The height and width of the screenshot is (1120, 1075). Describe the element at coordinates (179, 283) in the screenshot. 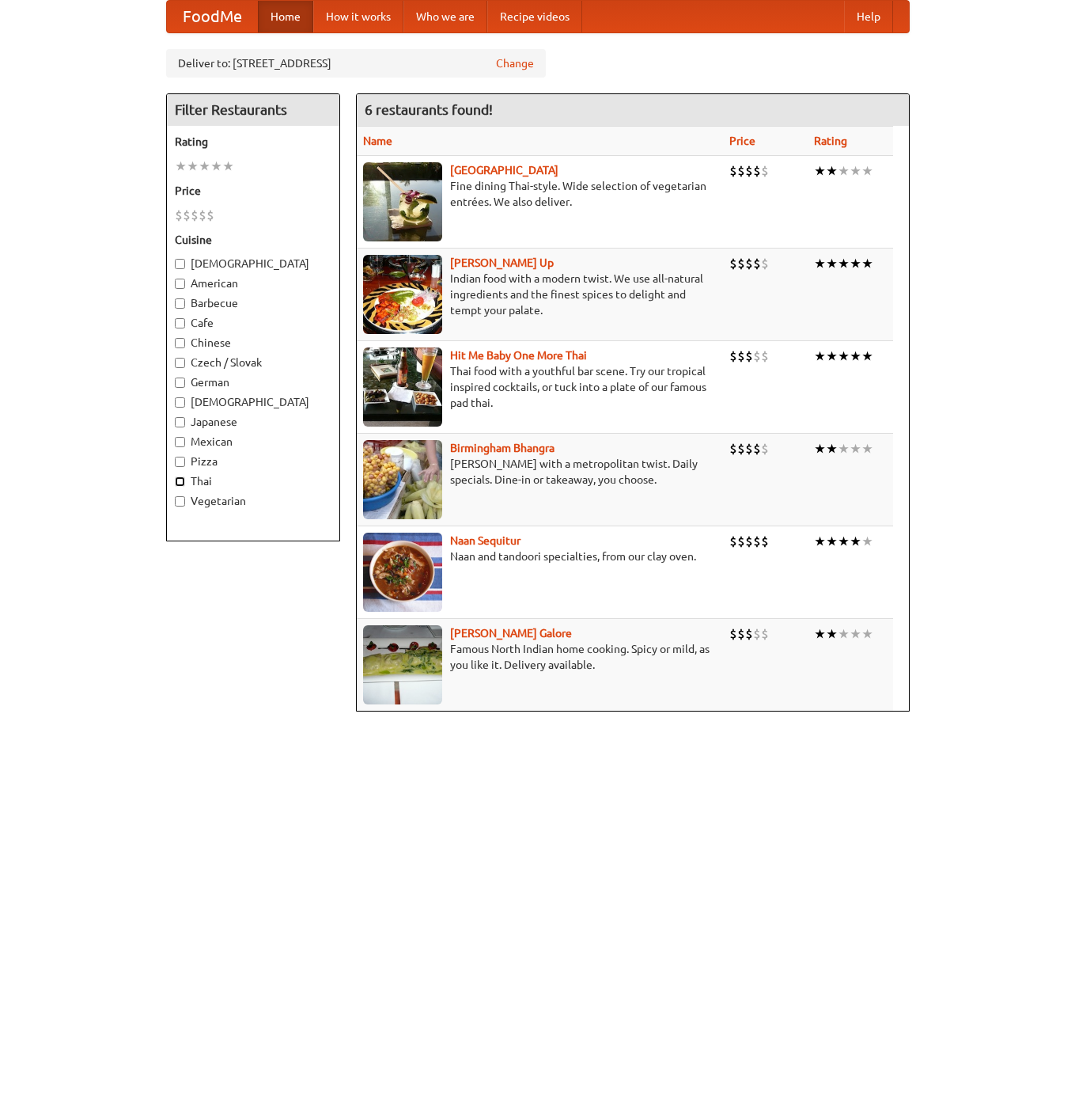

I see `input: American` at that location.